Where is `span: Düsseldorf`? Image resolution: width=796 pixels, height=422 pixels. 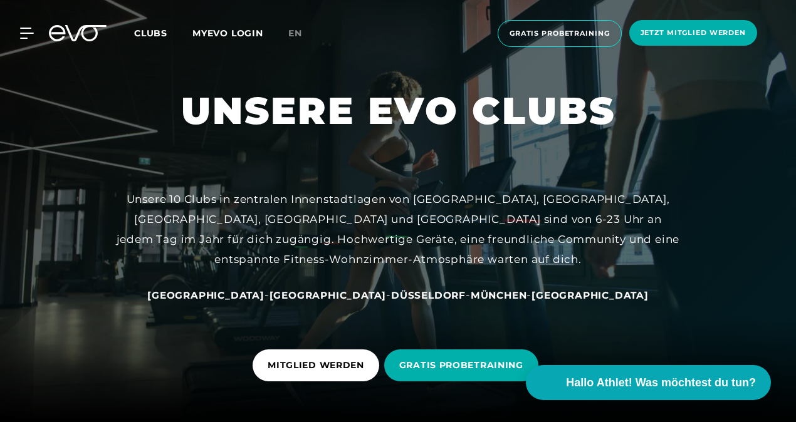
span: Düsseldorf is located at coordinates (428, 295).